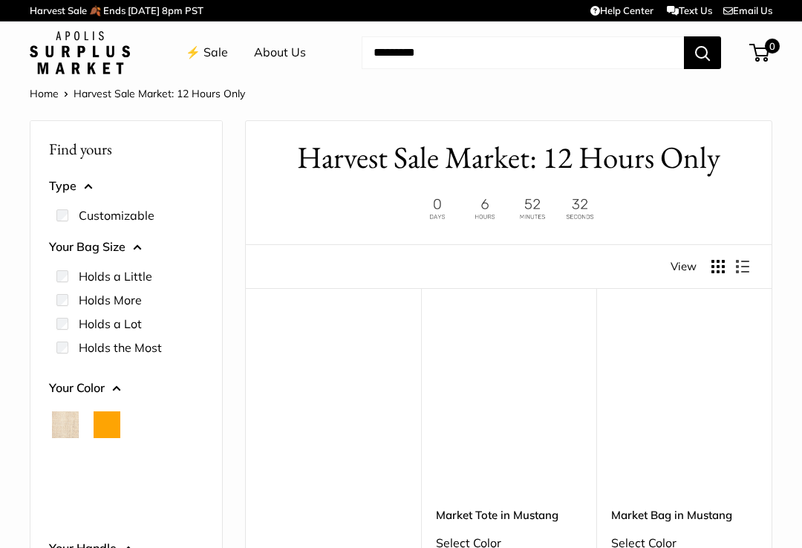 This screenshot has width=802, height=548. Describe the element at coordinates (190, 425) in the screenshot. I see `button: Chenille Window Brick` at that location.